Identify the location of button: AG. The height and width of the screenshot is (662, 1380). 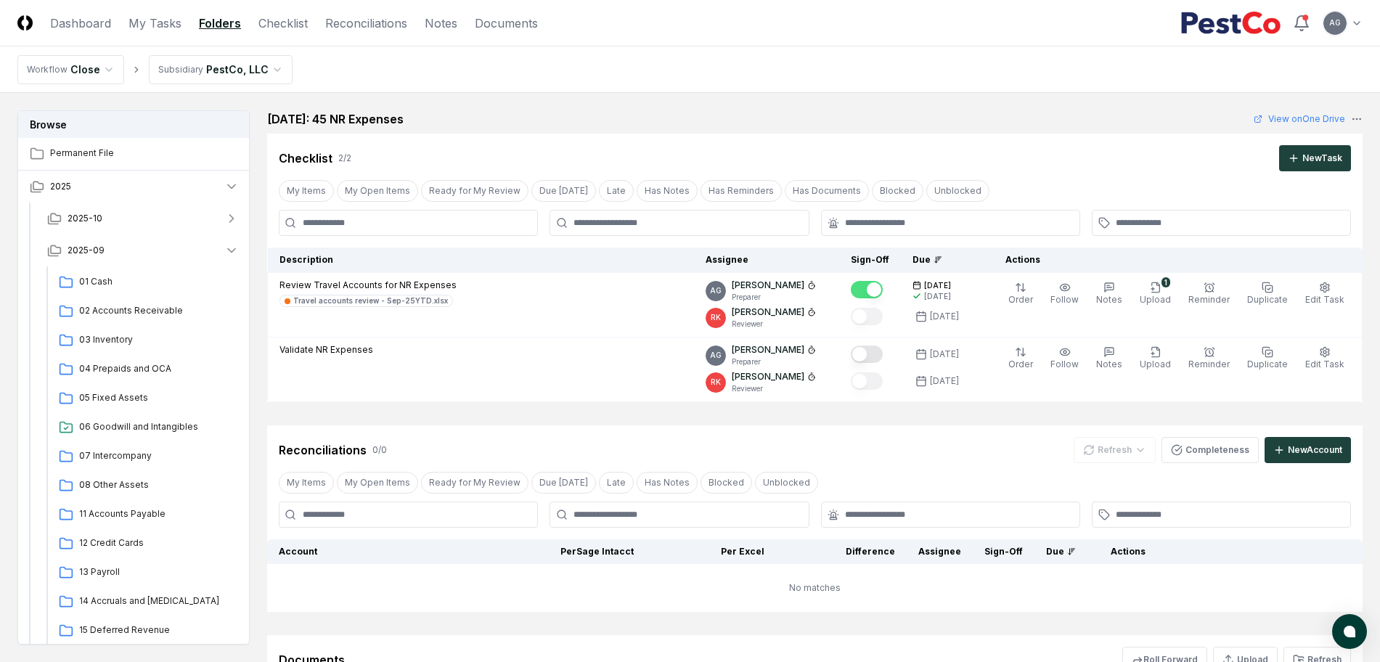
(1335, 23).